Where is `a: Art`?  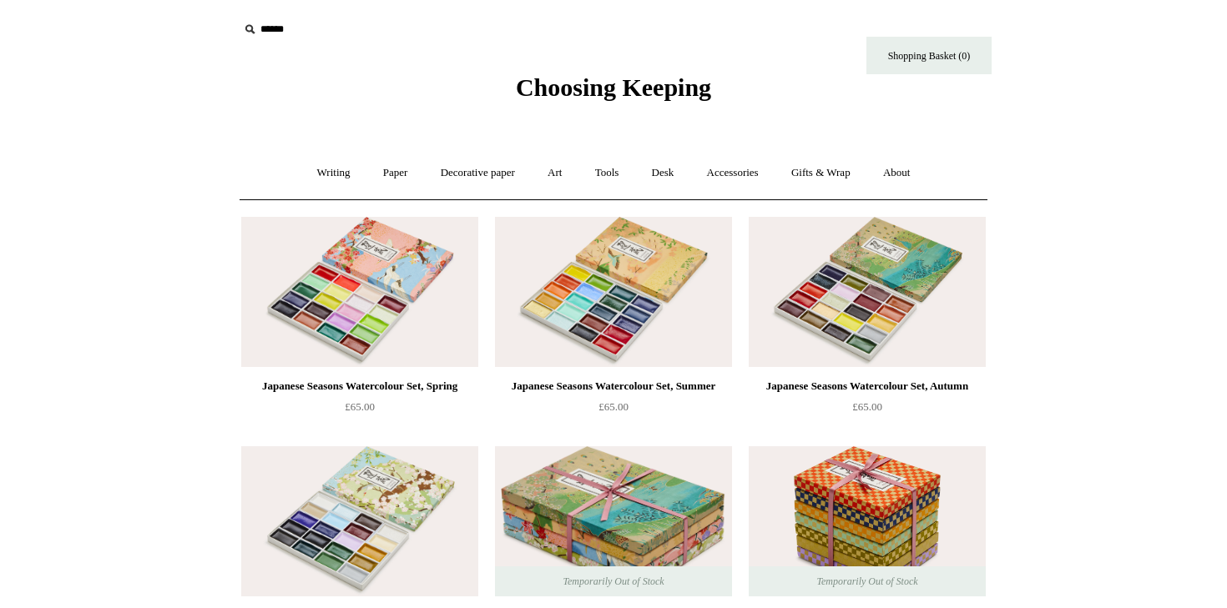 a: Art is located at coordinates (554, 173).